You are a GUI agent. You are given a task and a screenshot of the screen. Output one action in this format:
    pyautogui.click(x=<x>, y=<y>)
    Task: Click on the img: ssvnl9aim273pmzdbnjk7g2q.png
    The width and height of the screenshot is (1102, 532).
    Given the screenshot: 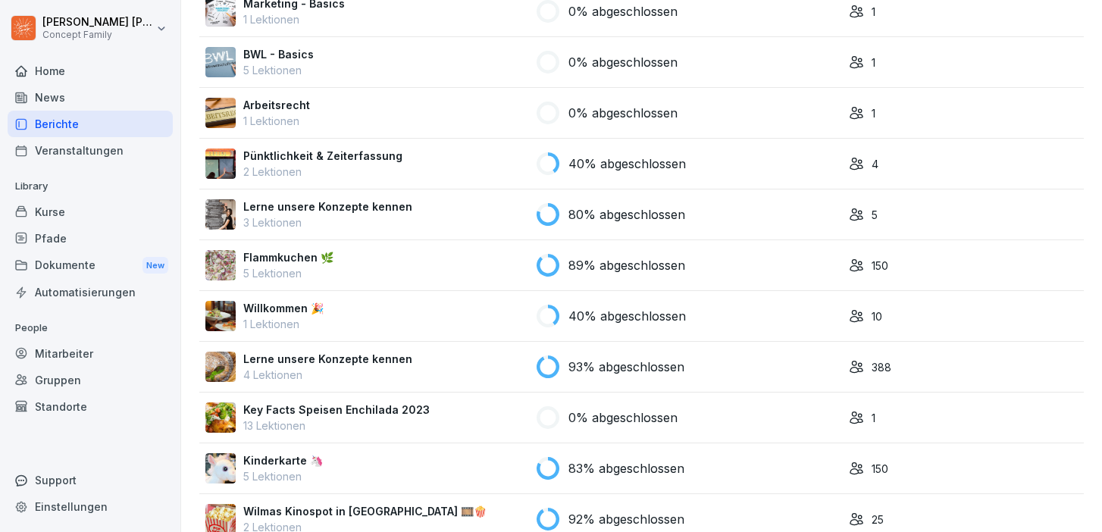 What is the action you would take?
    pyautogui.click(x=221, y=367)
    